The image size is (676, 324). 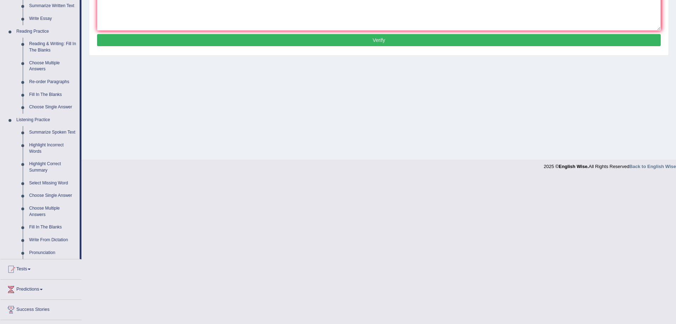 What do you see at coordinates (46, 32) in the screenshot?
I see `a: Reading Practice` at bounding box center [46, 32].